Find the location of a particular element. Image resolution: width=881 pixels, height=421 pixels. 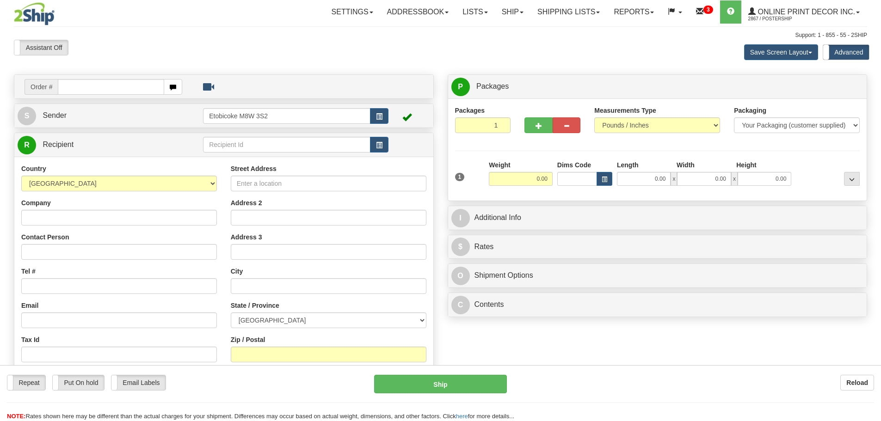

label: Repeat is located at coordinates (26, 383).